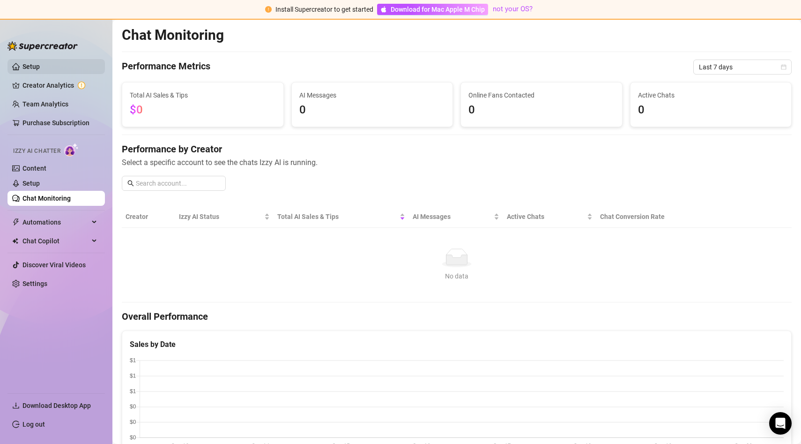  What do you see at coordinates (324, 9) in the screenshot?
I see `span: Install Supercreator to get started` at bounding box center [324, 9].